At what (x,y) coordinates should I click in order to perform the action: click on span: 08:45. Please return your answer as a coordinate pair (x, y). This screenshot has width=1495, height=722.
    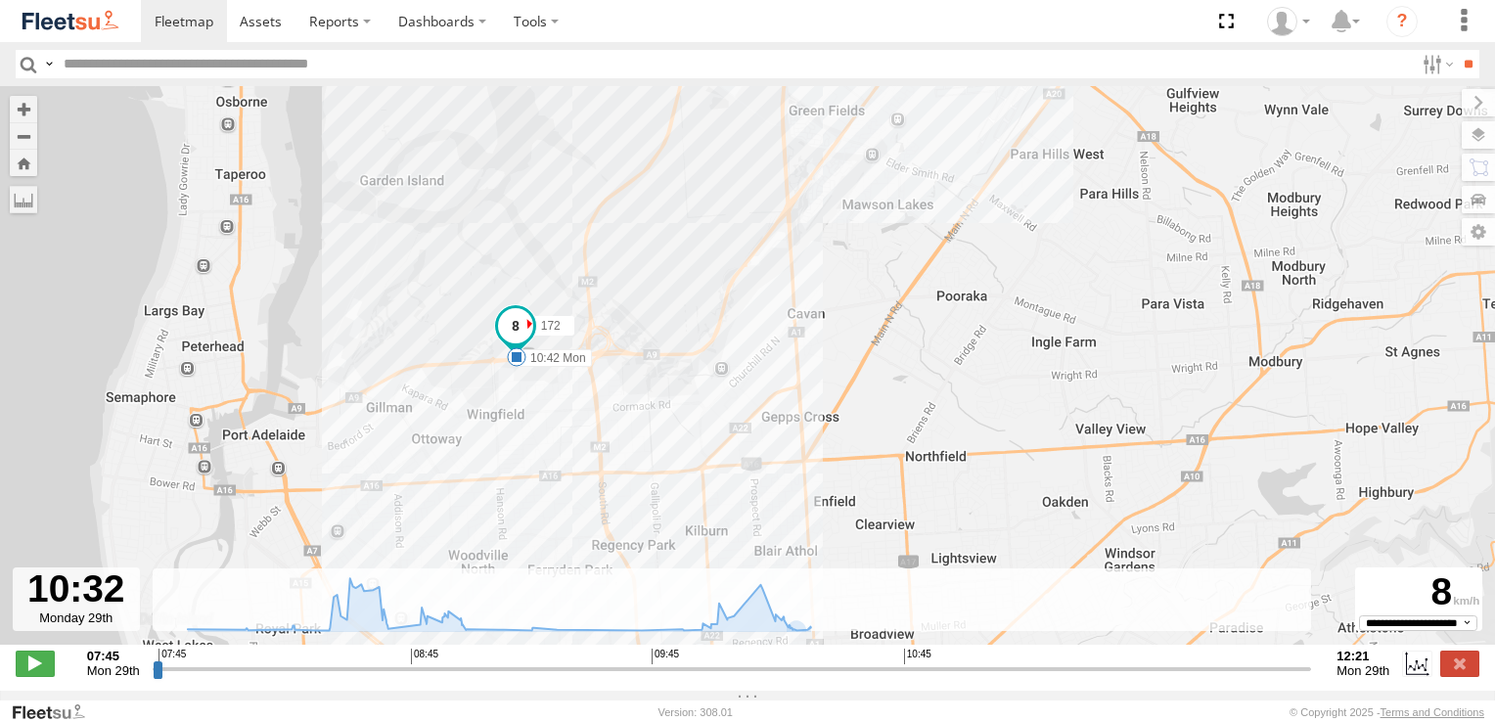
    Looking at the image, I should click on (425, 657).